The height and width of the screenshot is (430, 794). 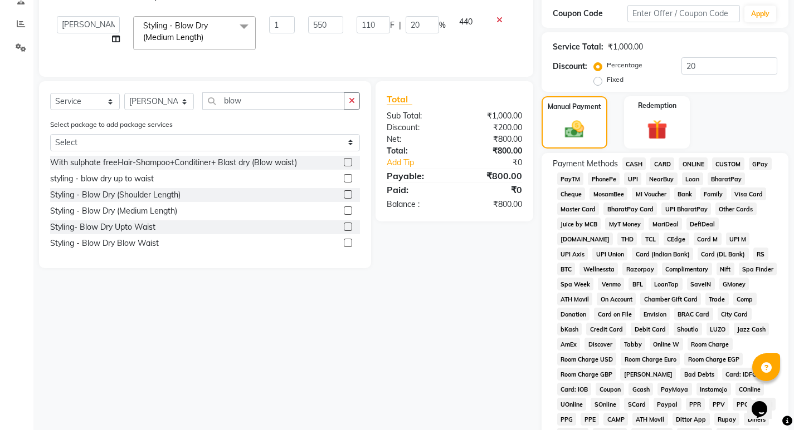 I want to click on label: Manual Payment, so click(x=574, y=107).